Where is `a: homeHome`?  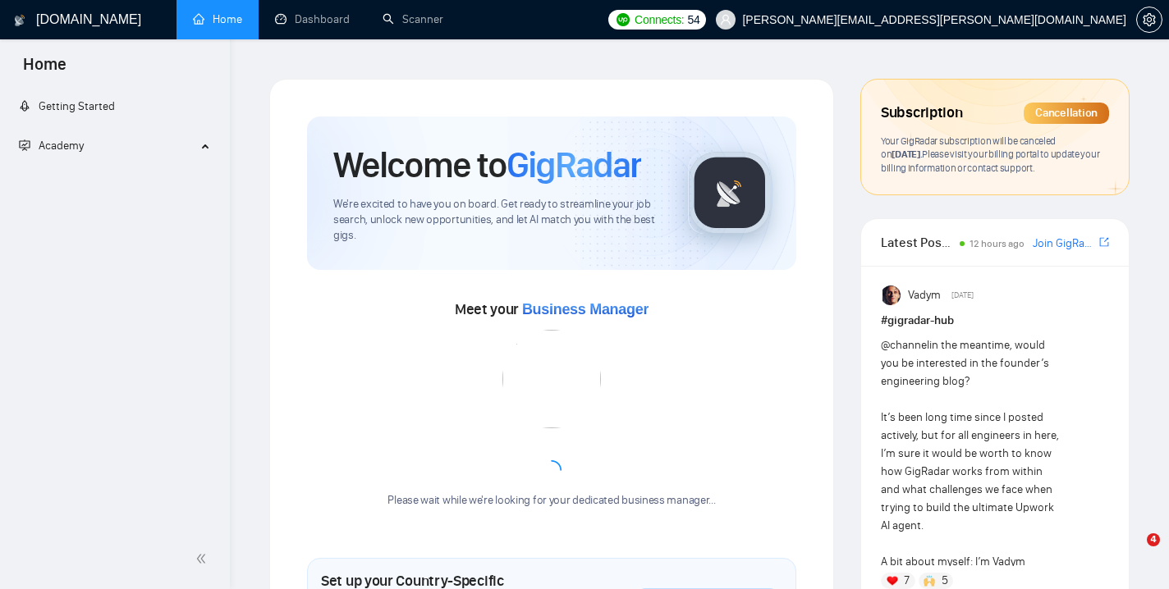
a: homeHome is located at coordinates (217, 19).